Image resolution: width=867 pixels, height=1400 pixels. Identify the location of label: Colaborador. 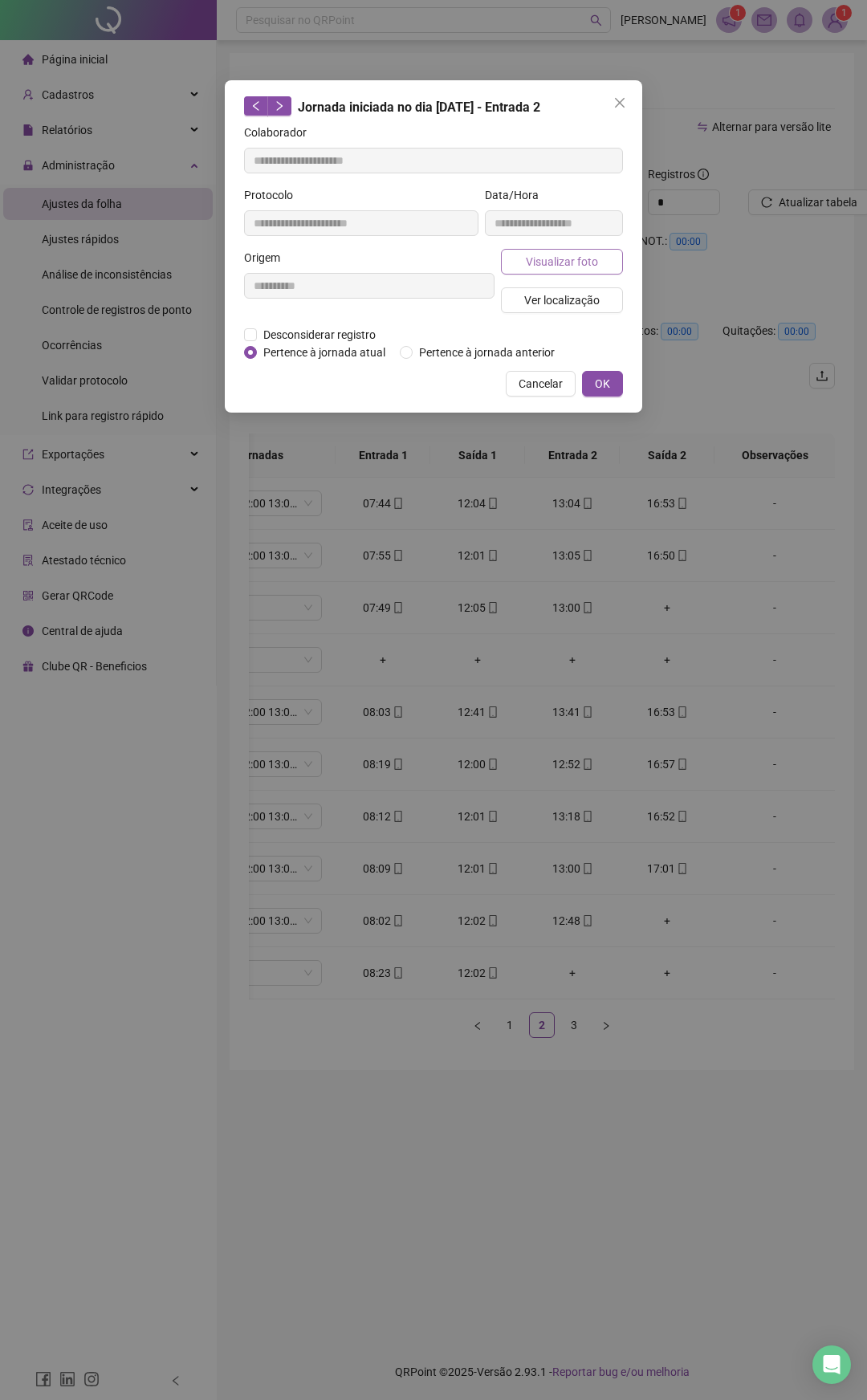
(280, 133).